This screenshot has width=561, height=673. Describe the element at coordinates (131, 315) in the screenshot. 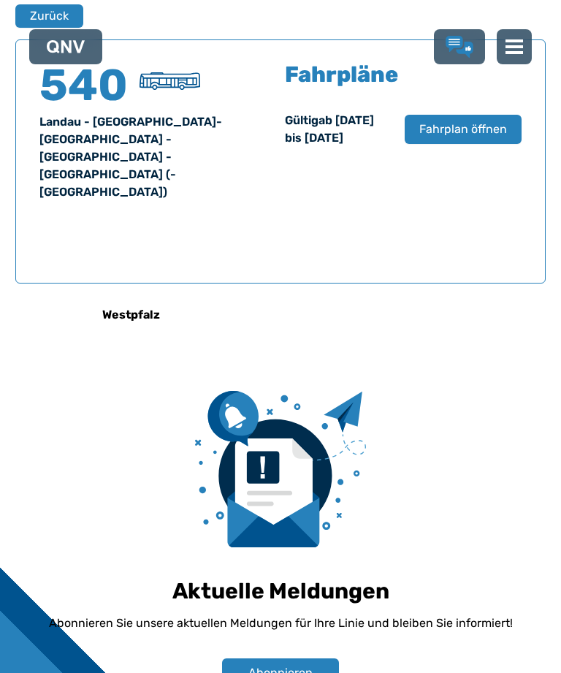

I see `a: Westpfalz` at that location.